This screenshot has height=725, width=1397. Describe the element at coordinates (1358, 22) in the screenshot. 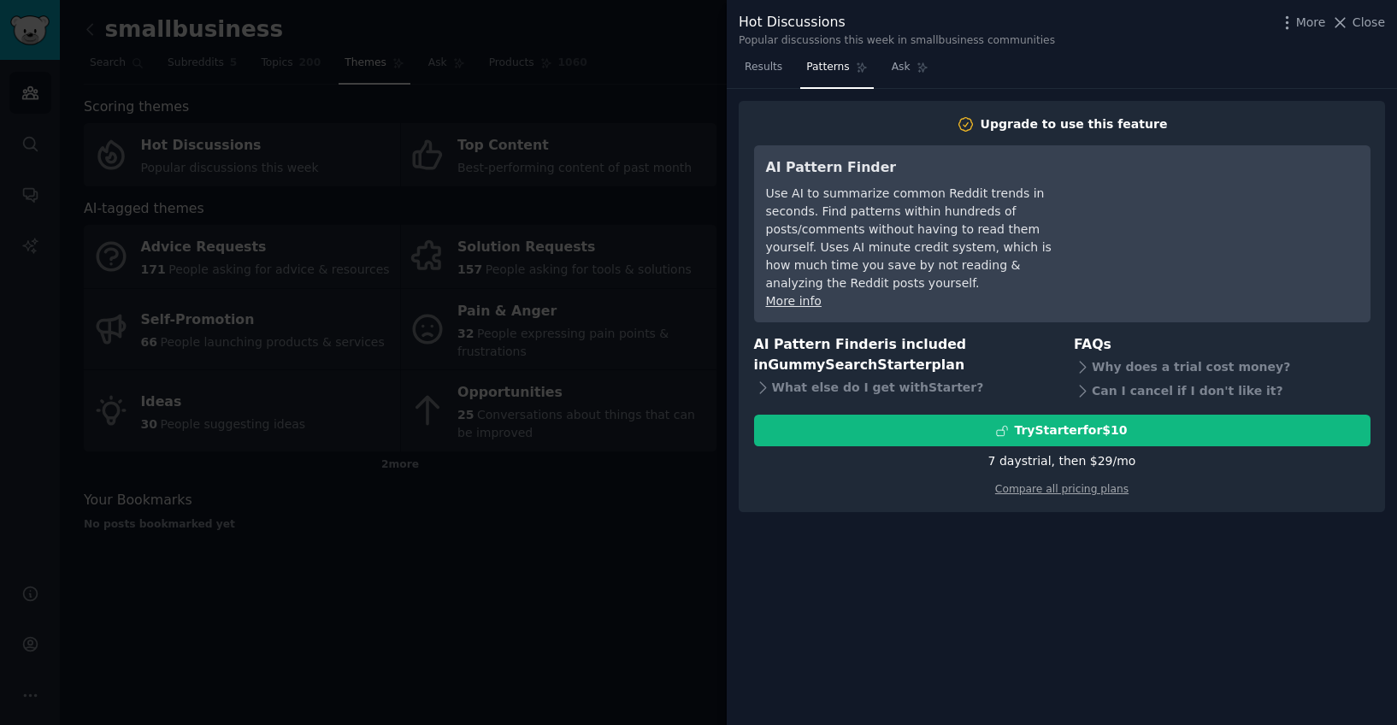

I see `button: Close` at that location.